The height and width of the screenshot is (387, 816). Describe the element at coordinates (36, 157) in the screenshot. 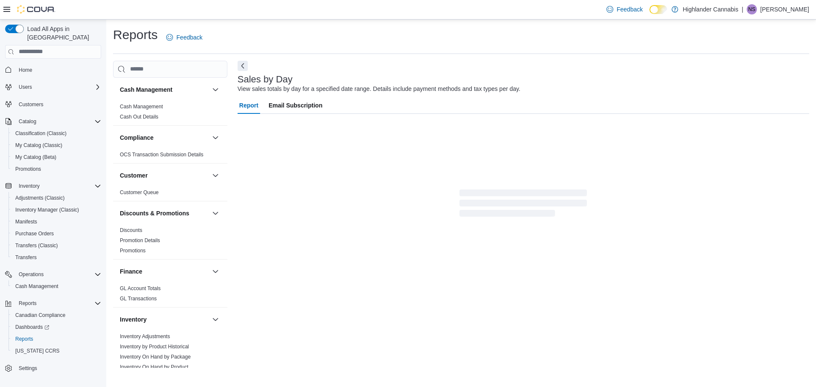

I see `span: My Catalog (Beta)` at that location.